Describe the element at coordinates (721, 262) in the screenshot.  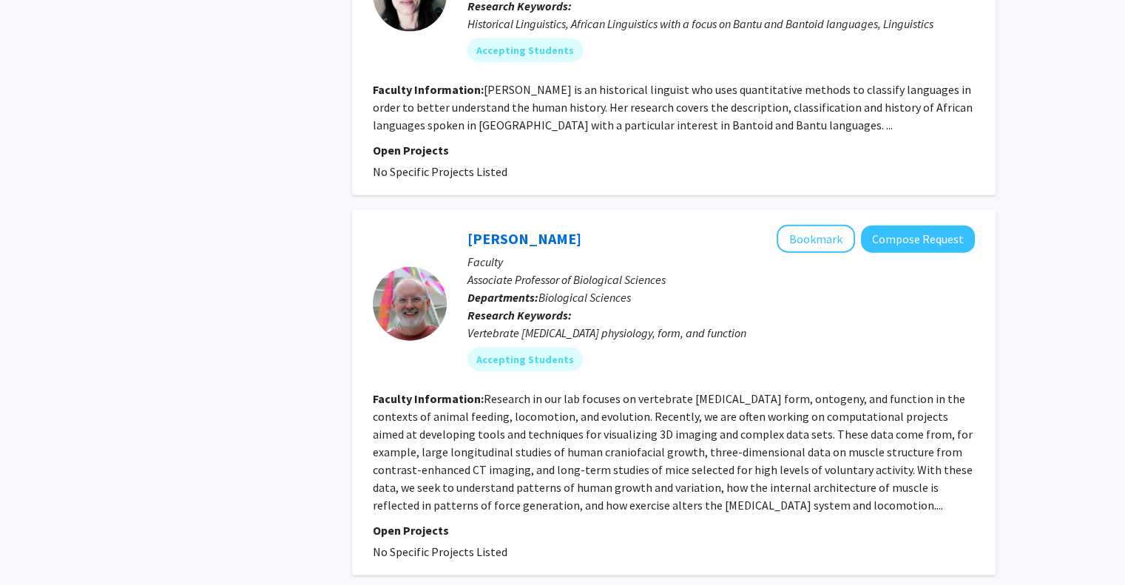
I see `p: Faculty` at that location.